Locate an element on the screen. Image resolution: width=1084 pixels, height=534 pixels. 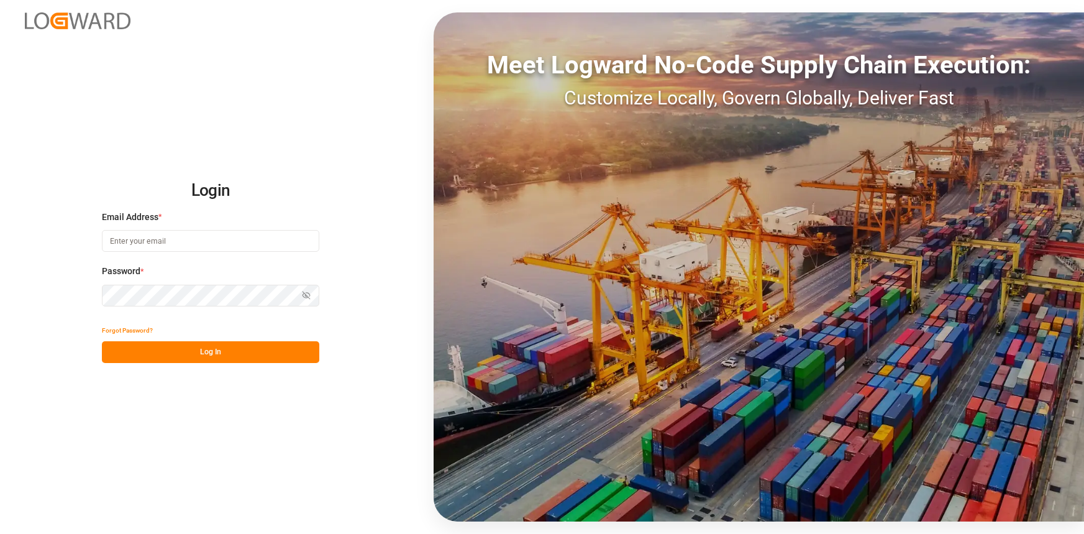
input: Enter your email is located at coordinates (211, 240).